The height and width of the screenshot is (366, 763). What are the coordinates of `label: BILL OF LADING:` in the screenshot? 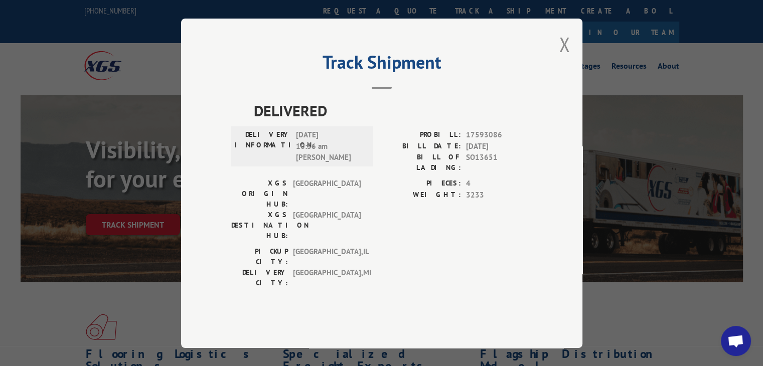 It's located at (421, 163).